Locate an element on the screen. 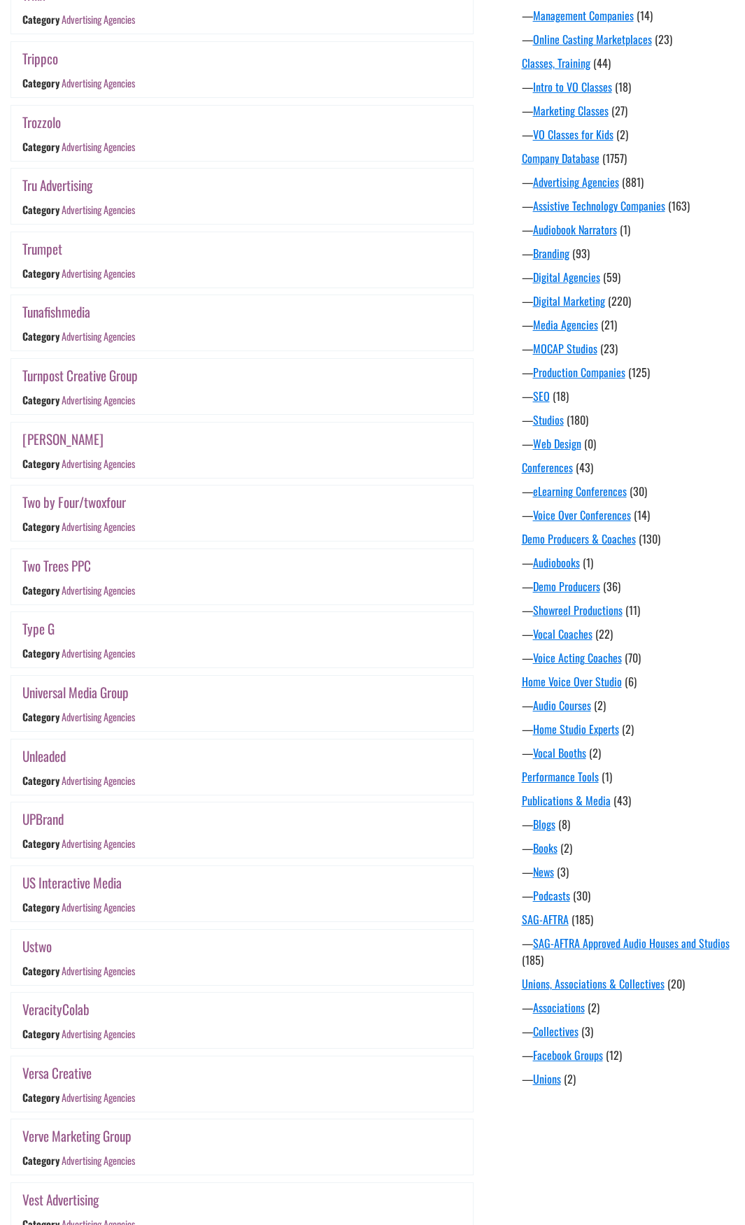 Image resolution: width=745 pixels, height=1225 pixels. span: (27) is located at coordinates (619, 111).